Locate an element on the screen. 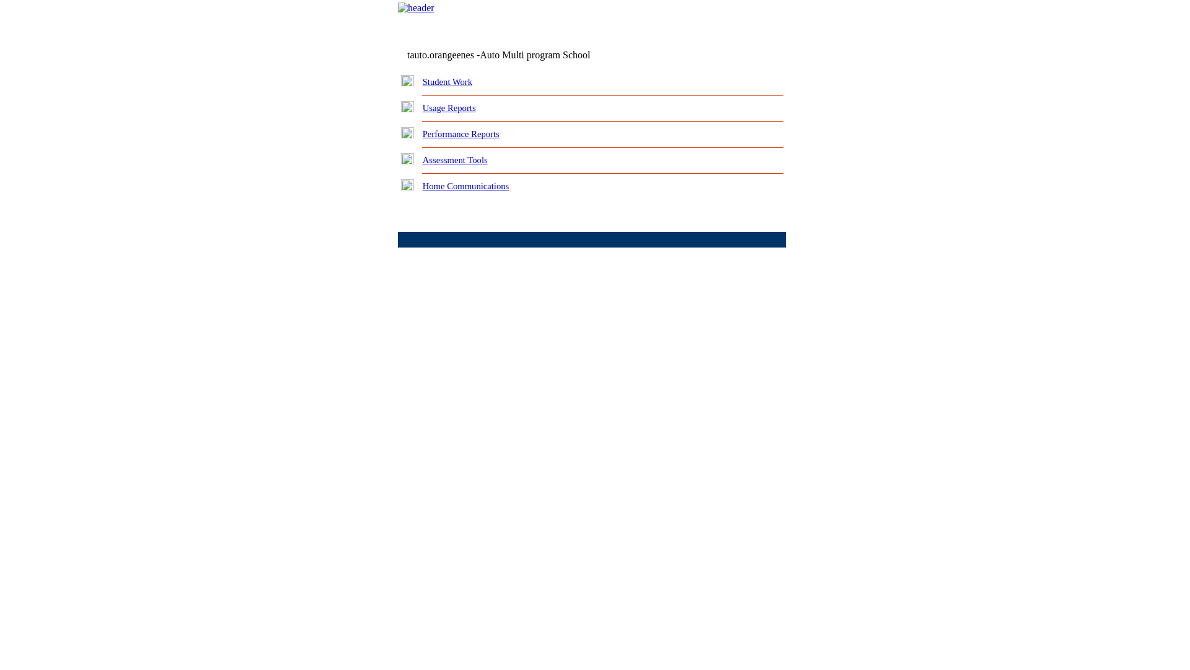 The width and height of the screenshot is (1190, 670). a: Home Communications is located at coordinates (466, 186).